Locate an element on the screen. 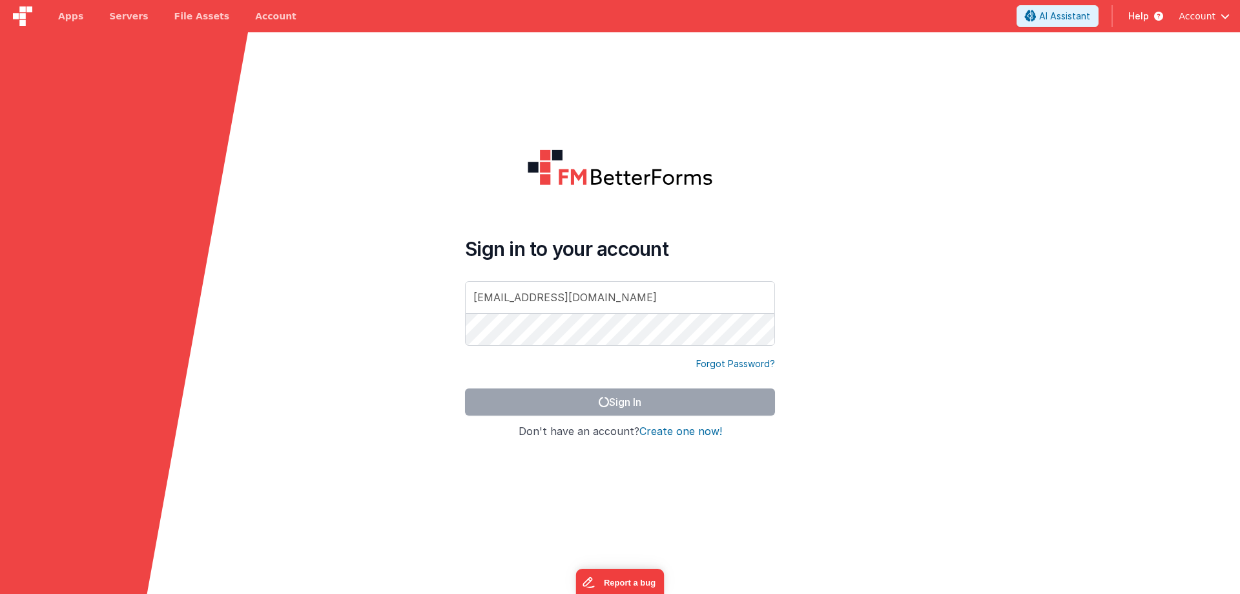 Image resolution: width=1240 pixels, height=594 pixels. button: AI Assistant is located at coordinates (1058, 16).